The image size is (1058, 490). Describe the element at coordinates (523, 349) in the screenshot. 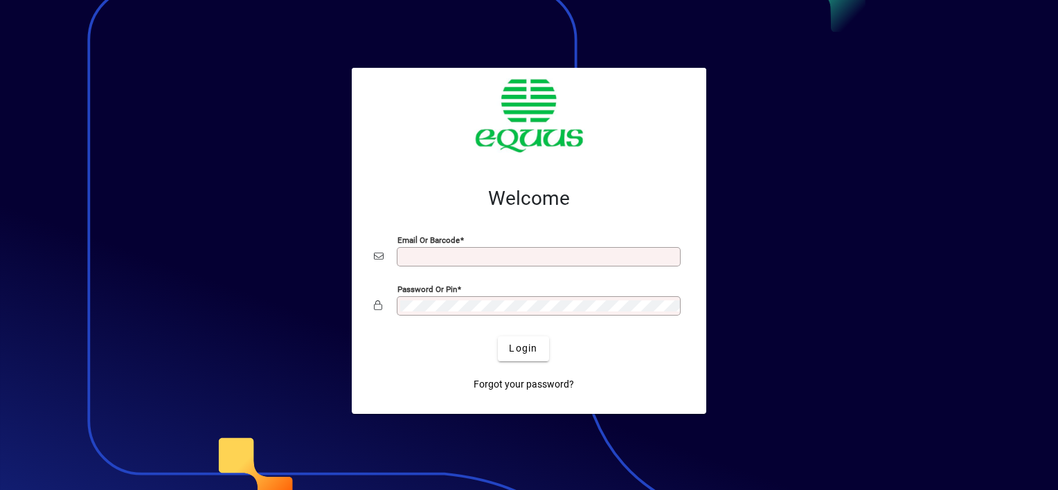

I see `button: Login` at that location.